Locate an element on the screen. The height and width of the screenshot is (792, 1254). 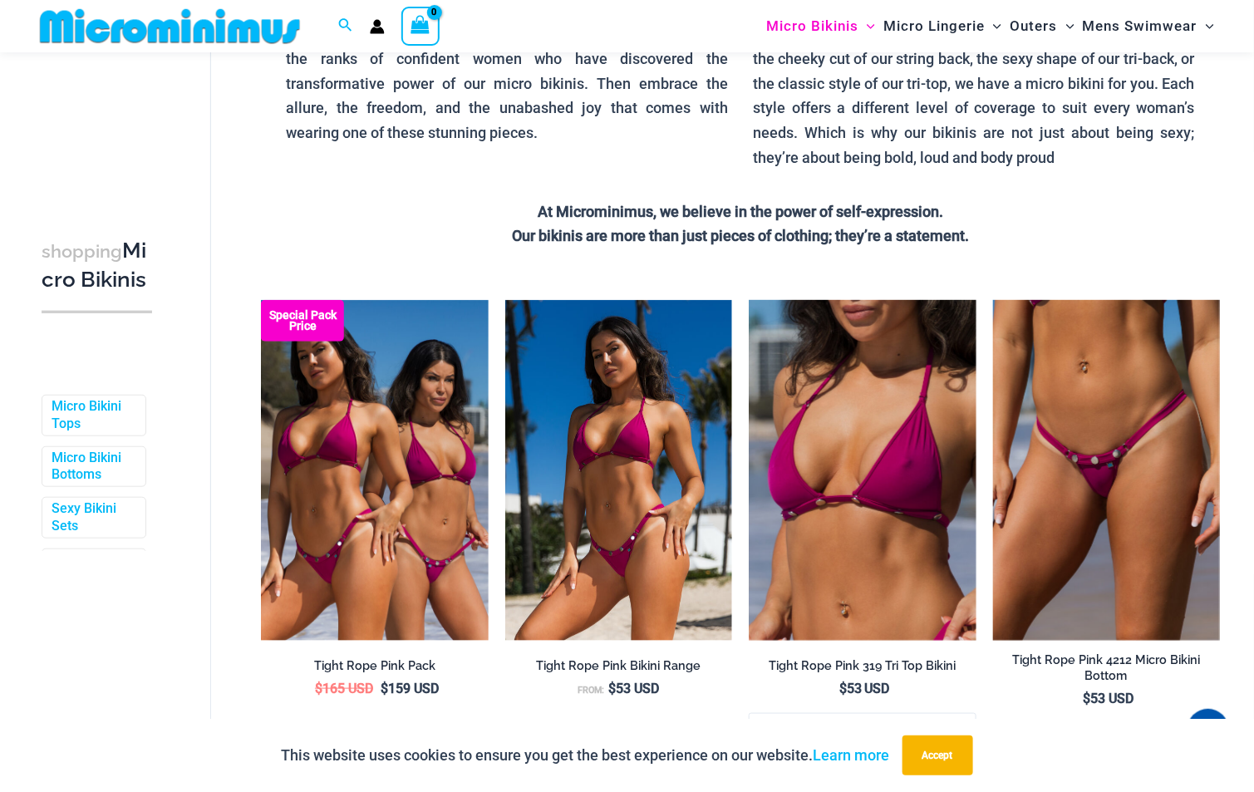
img: Tight Rope Pink 319 4212 Micro 01 is located at coordinates (1106, 470).